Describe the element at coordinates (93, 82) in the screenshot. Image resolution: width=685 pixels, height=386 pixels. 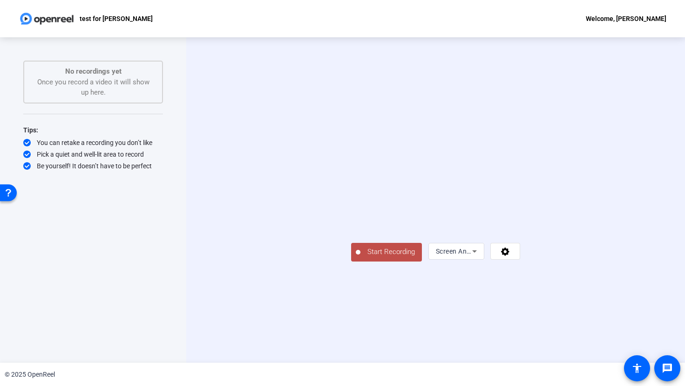
I see `div: Once you record a video it will show up here.` at that location.